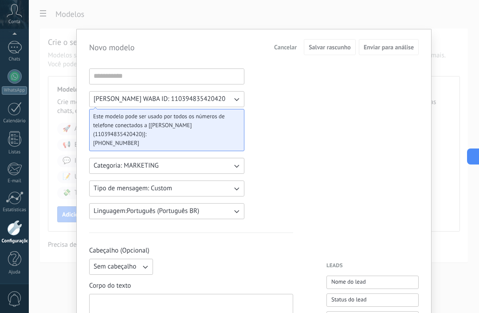 The height and width of the screenshot is (313, 479). What do you see at coordinates (373, 265) in the screenshot?
I see `h4: Leads` at bounding box center [373, 265].